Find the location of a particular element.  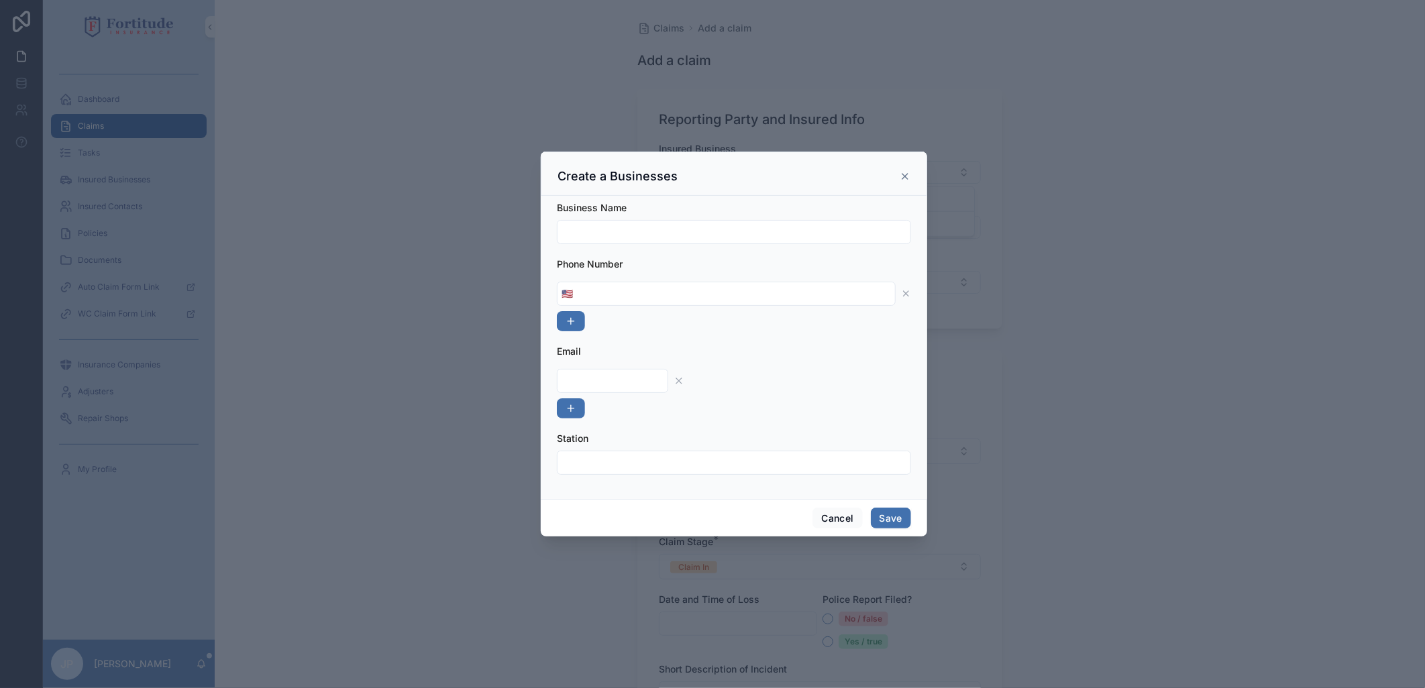

button: Cancel is located at coordinates (837, 519).